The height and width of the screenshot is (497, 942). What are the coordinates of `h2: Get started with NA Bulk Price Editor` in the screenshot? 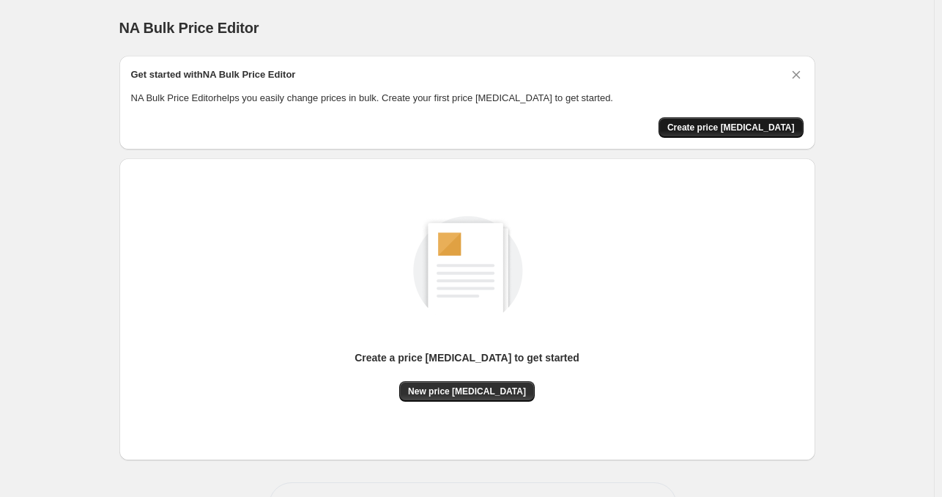 It's located at (213, 75).